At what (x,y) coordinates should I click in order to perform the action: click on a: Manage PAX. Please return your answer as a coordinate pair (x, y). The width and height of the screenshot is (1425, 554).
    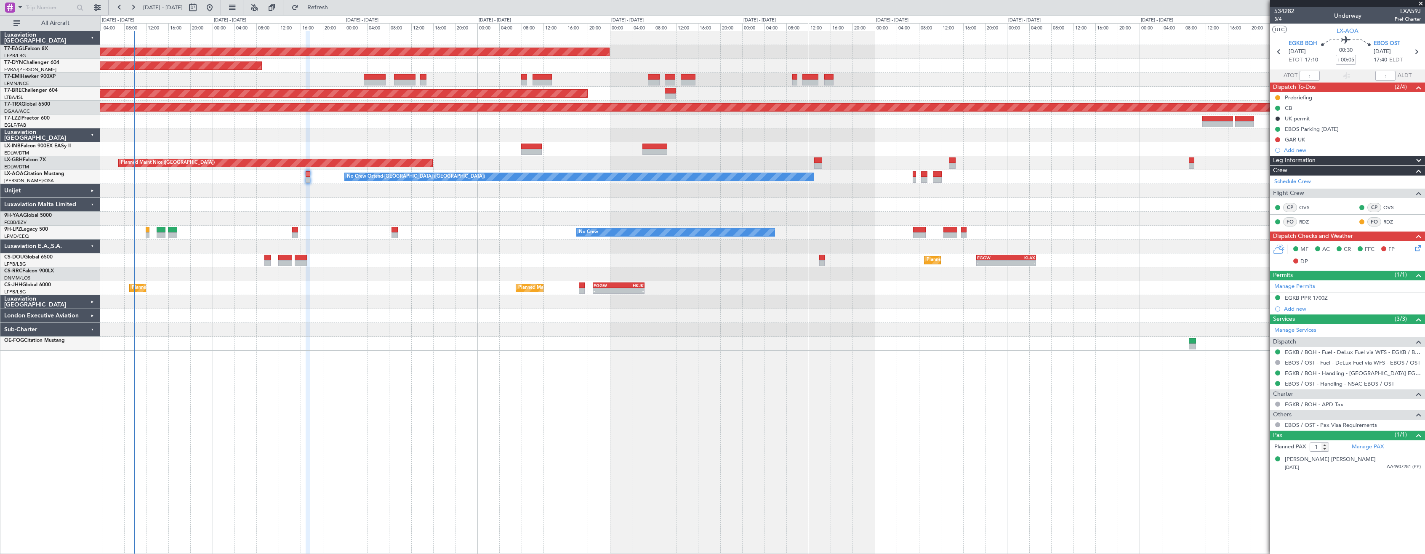
    Looking at the image, I should click on (1367, 447).